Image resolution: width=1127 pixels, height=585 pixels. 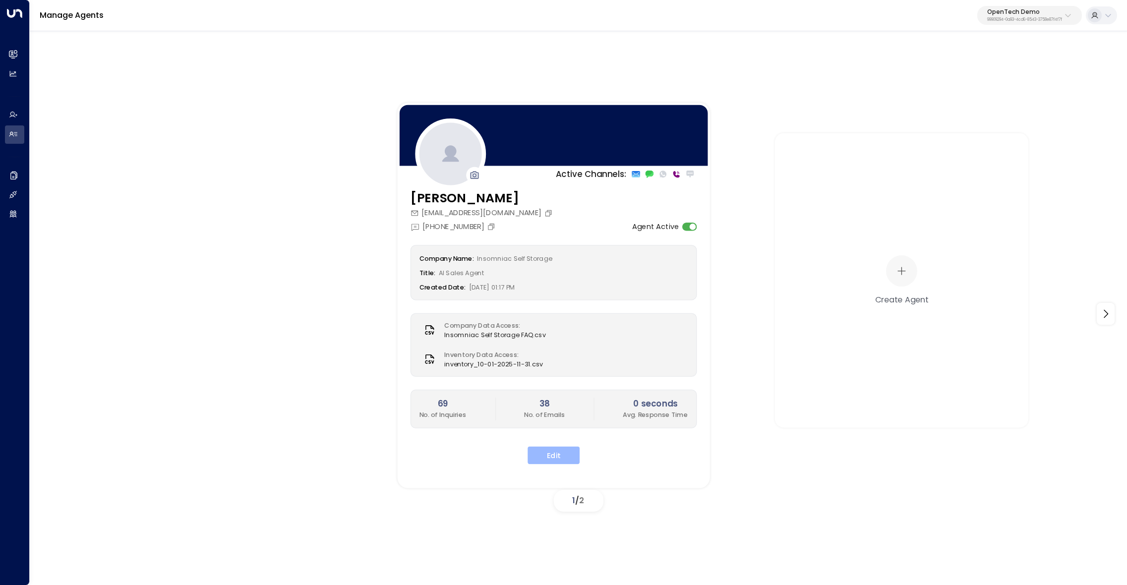 What do you see at coordinates (1024, 12) in the screenshot?
I see `p: OpenTech Demo` at bounding box center [1024, 12].